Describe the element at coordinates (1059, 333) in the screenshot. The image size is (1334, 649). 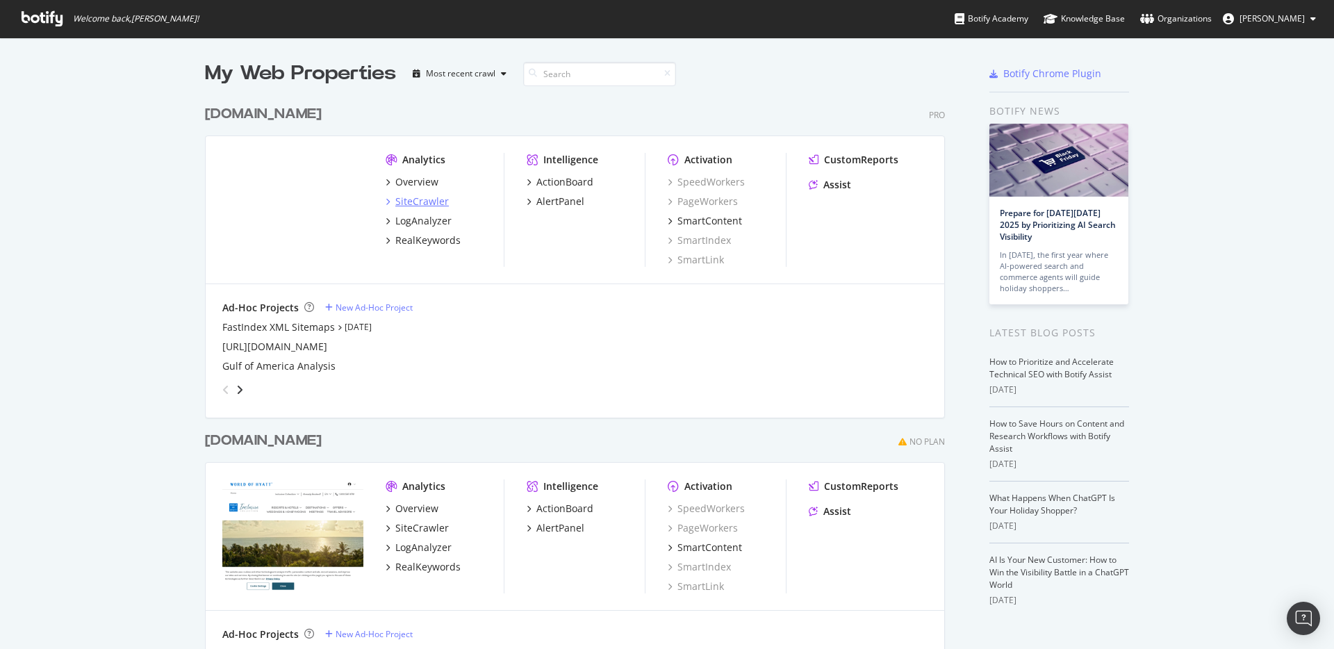
I see `div: Latest Blog Posts` at that location.